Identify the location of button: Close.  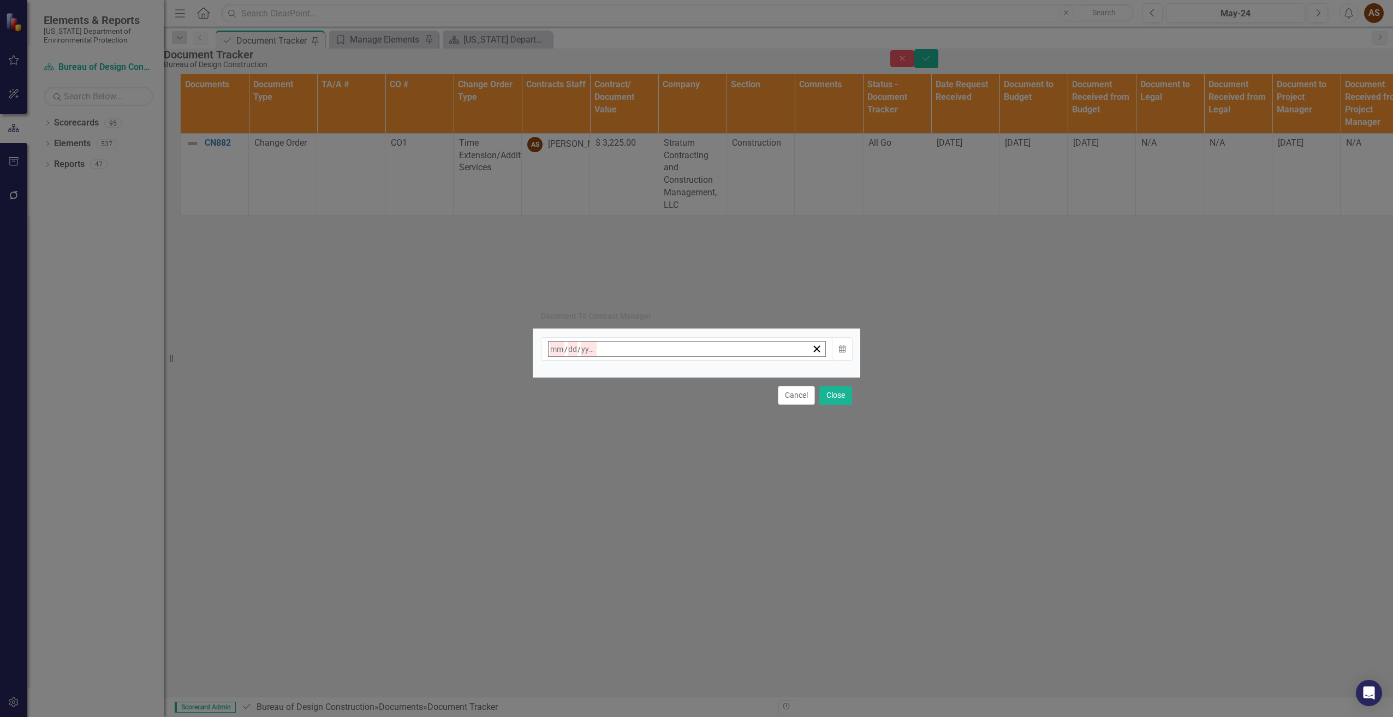
(836, 395).